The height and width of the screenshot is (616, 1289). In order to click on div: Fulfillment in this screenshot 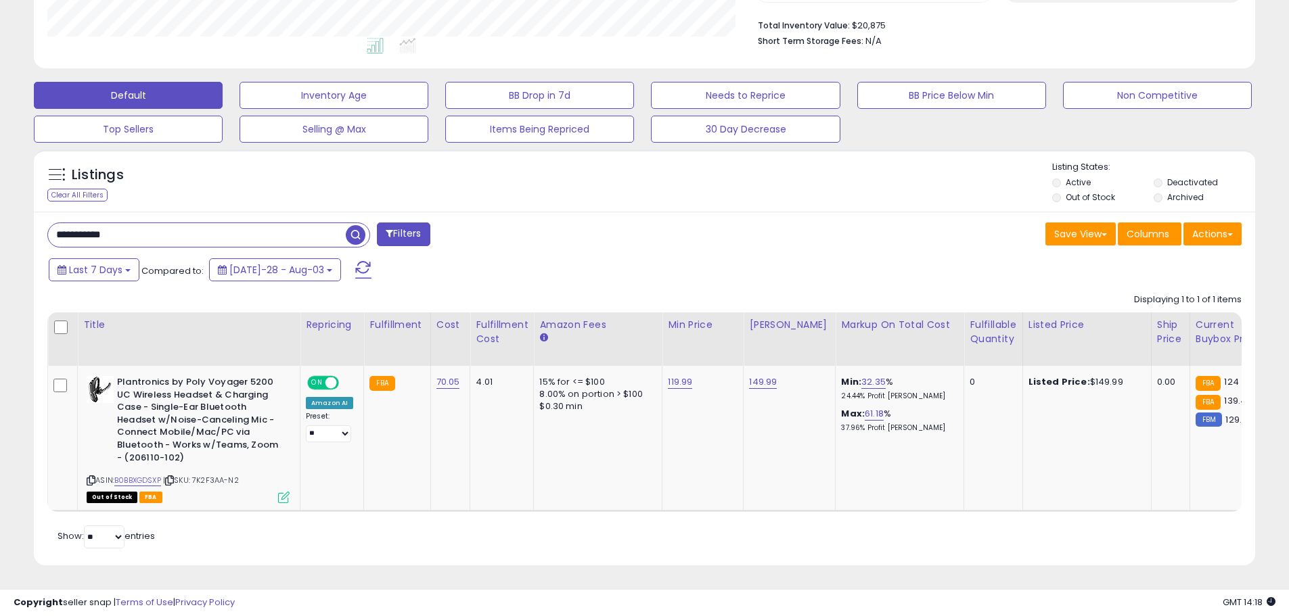, I will do `click(396, 325)`.